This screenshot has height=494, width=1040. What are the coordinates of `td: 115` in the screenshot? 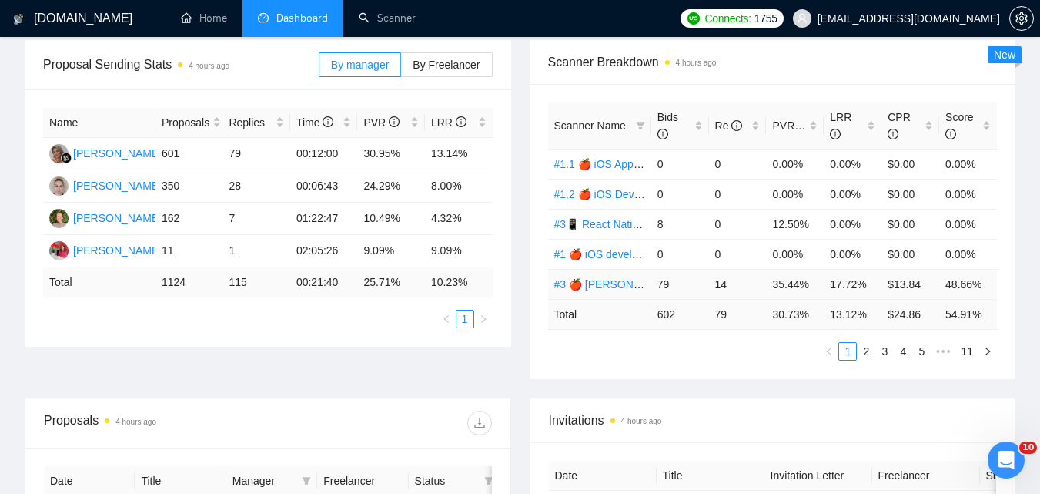 It's located at (256, 282).